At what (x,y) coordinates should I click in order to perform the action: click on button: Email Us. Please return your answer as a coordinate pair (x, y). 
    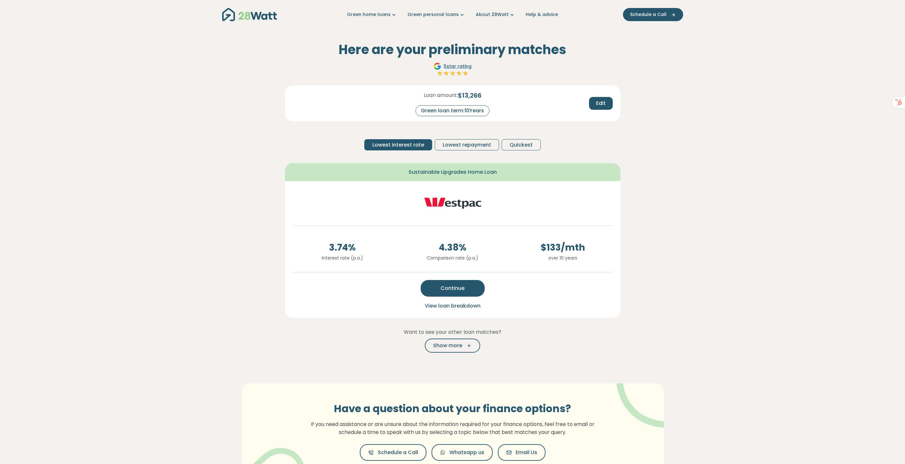
    Looking at the image, I should click on (522, 453).